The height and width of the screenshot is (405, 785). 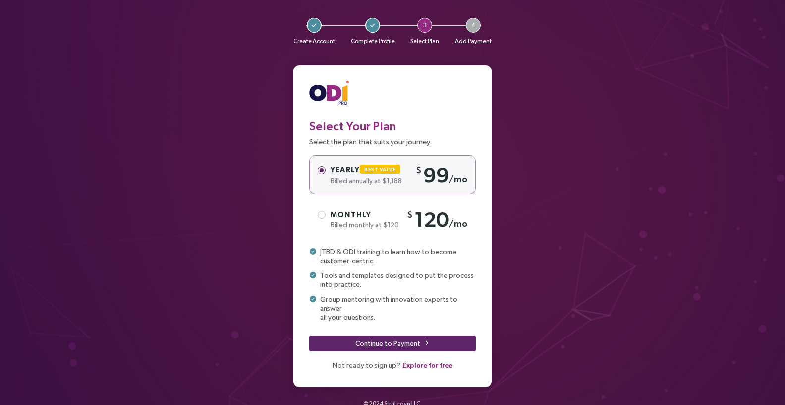 What do you see at coordinates (437, 219) in the screenshot?
I see `div: 120` at bounding box center [437, 219].